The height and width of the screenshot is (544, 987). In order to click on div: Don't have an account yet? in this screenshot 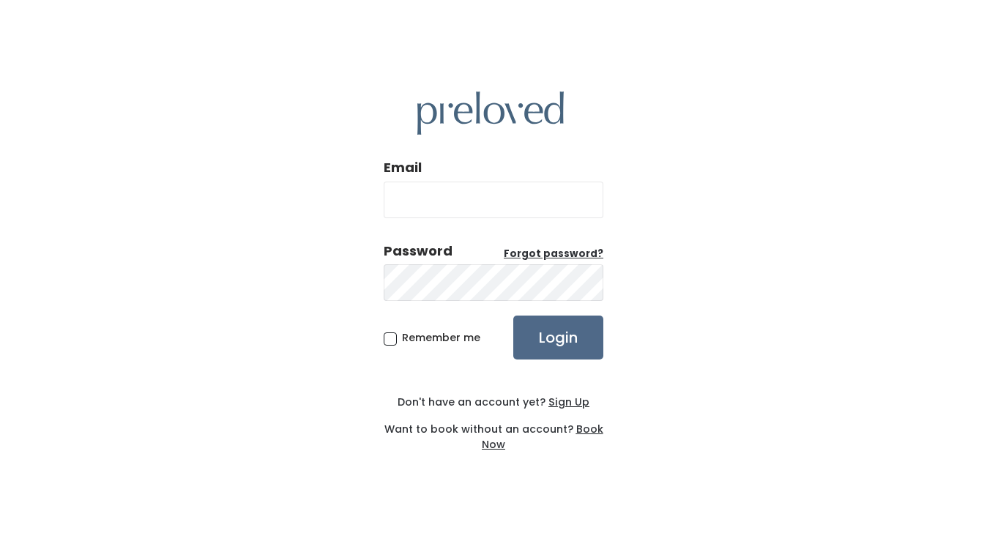, I will do `click(493, 402)`.